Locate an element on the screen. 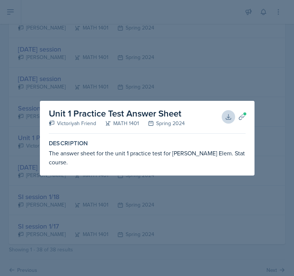 The image size is (294, 276). h2: Unit 1 Practice Test Answer Sheet is located at coordinates (117, 113).